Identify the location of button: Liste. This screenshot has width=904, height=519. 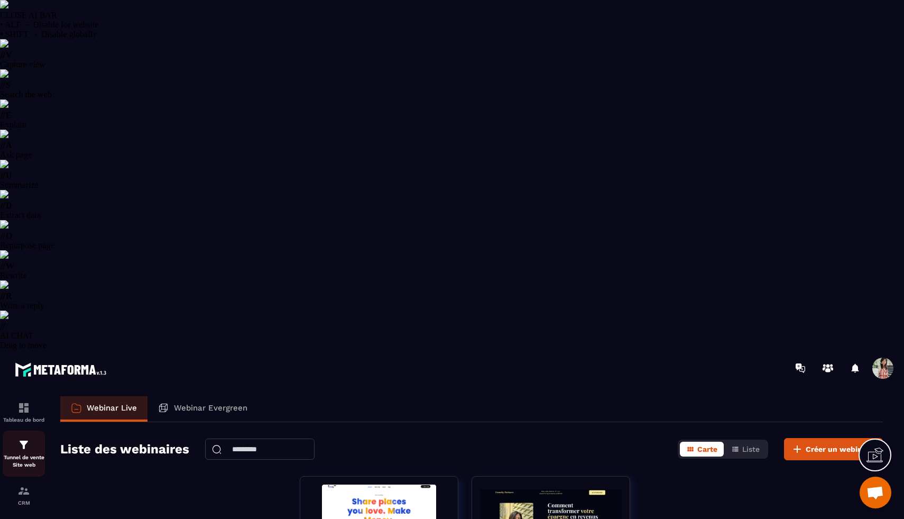
(745, 449).